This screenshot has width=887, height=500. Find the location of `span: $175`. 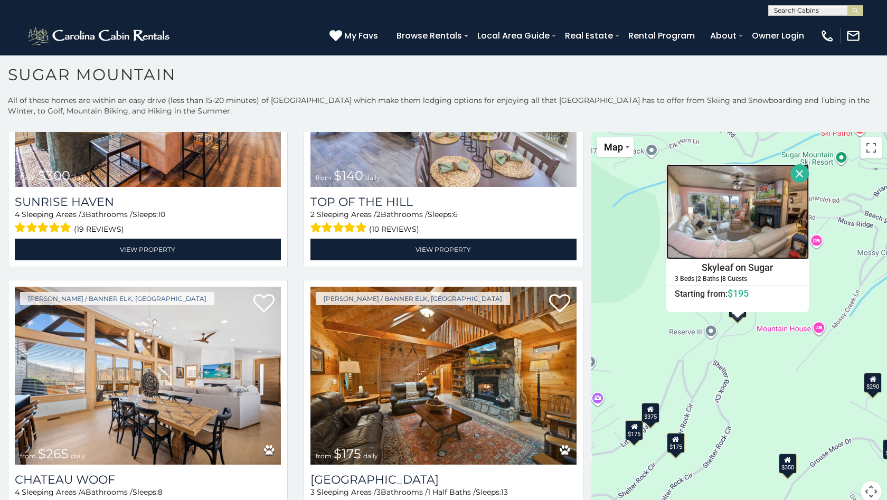

span: $175 is located at coordinates (347, 454).